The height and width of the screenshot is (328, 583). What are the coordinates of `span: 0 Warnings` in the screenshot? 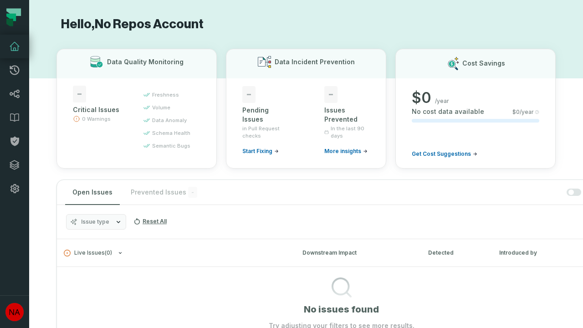 It's located at (96, 119).